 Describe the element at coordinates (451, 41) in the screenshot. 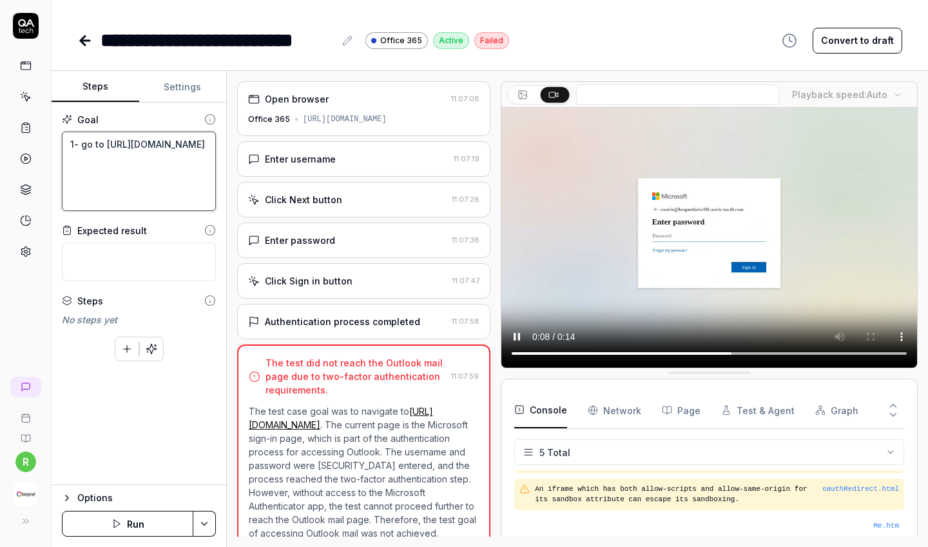

I see `div: Active` at that location.